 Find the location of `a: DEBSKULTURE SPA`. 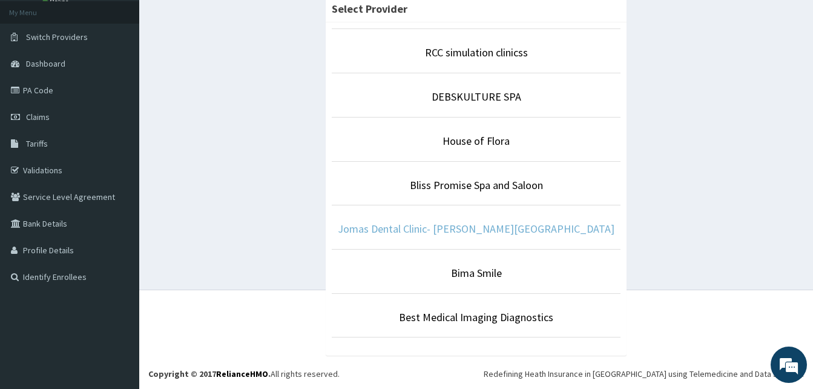

a: DEBSKULTURE SPA is located at coordinates (477, 96).